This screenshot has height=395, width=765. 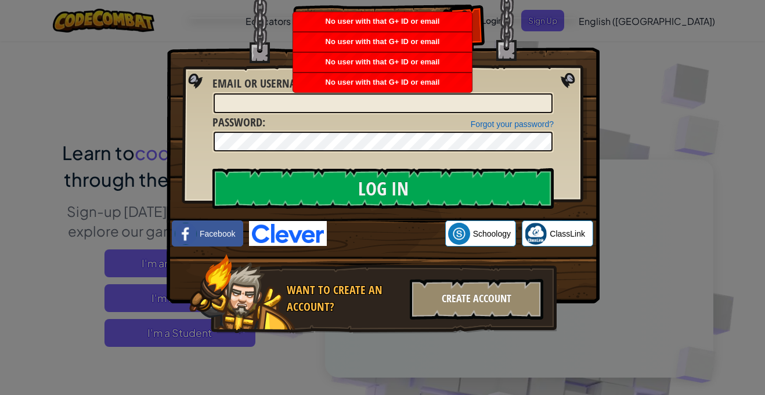 I want to click on input: Log In, so click(x=383, y=189).